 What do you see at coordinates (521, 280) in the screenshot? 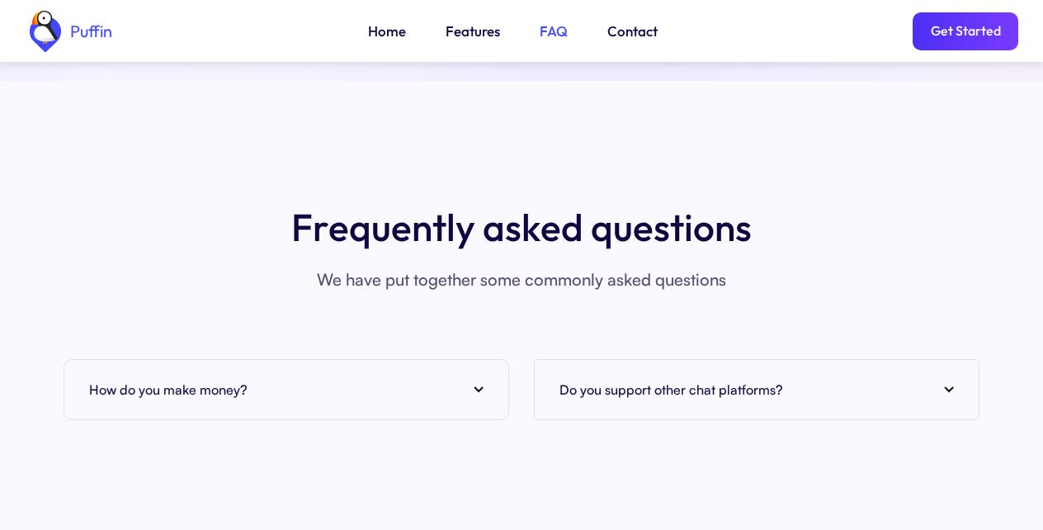
I see `p: We have put together some commonly asked questions` at bounding box center [521, 280].